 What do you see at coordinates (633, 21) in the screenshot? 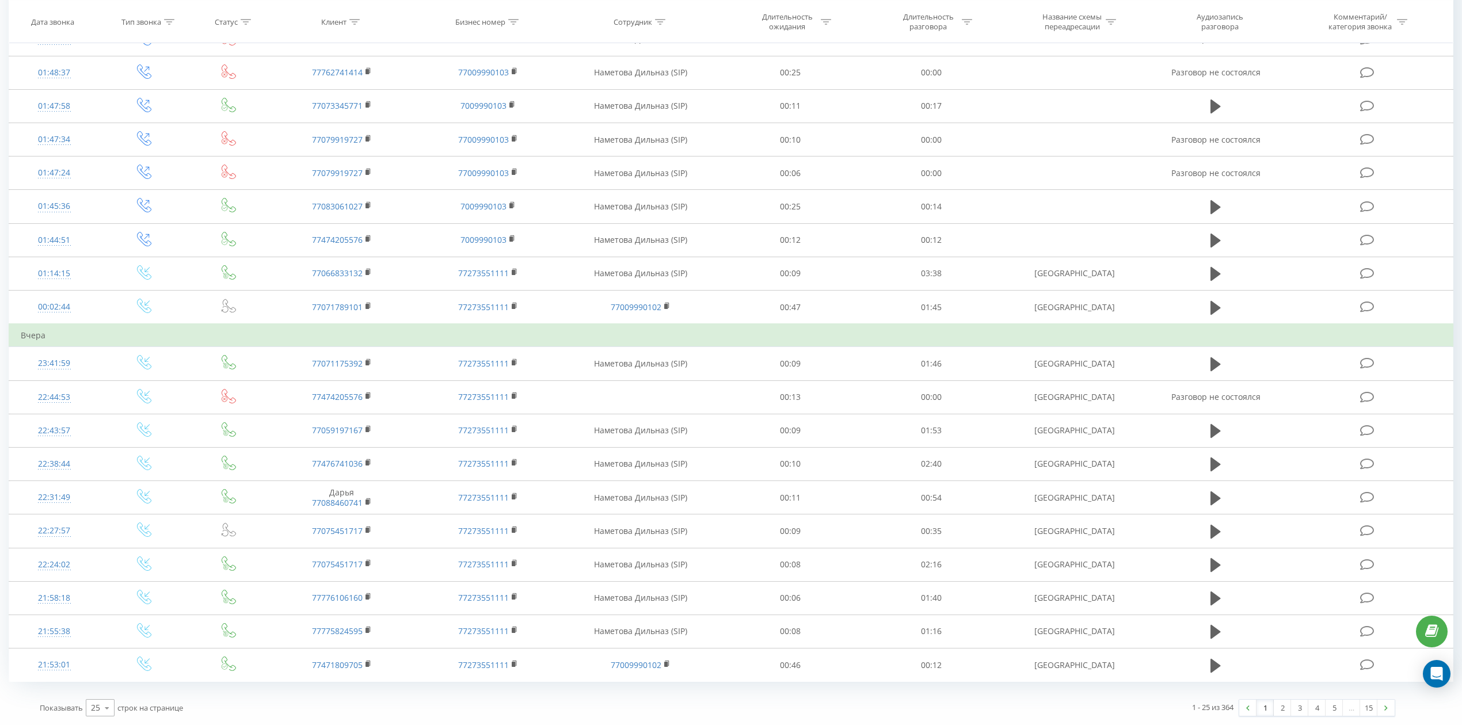
I see `div: Сотрудник` at bounding box center [633, 21].